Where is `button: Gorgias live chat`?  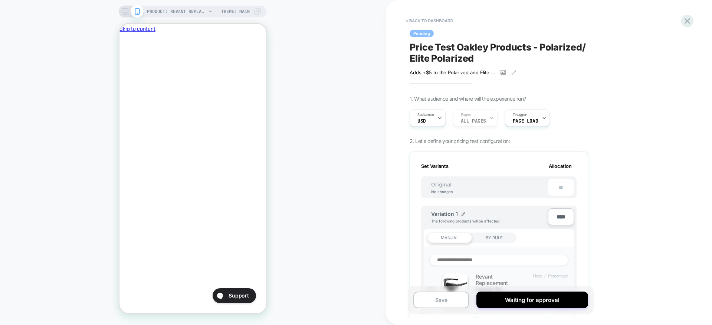 button: Gorgias live chat is located at coordinates (25, 10).